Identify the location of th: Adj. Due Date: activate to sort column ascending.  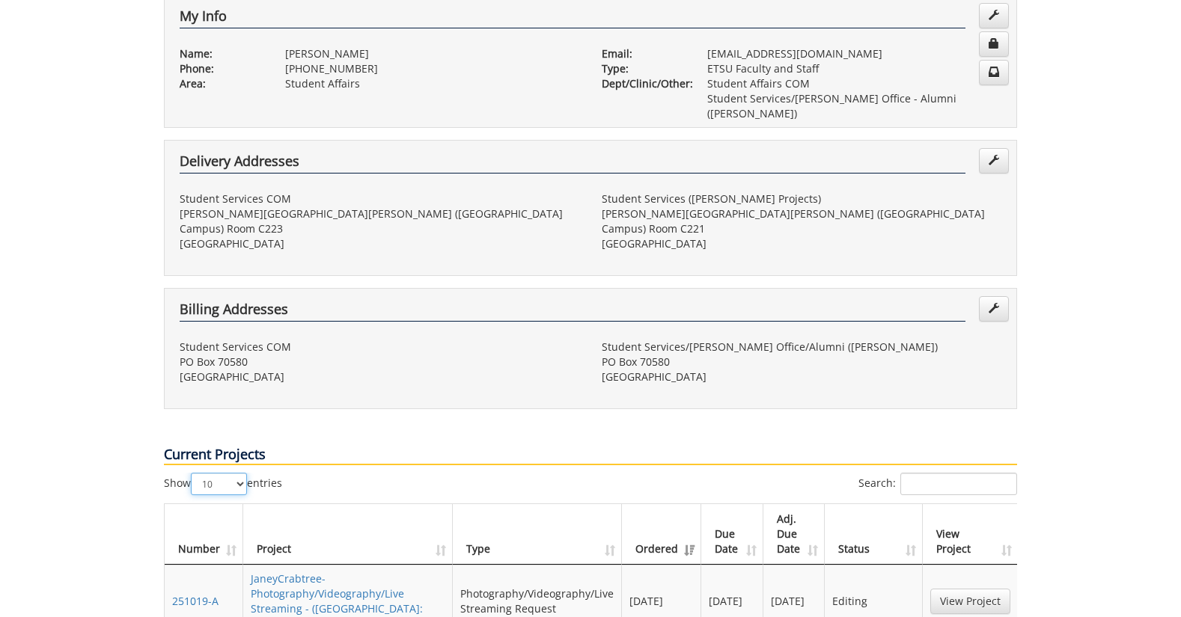
(794, 534).